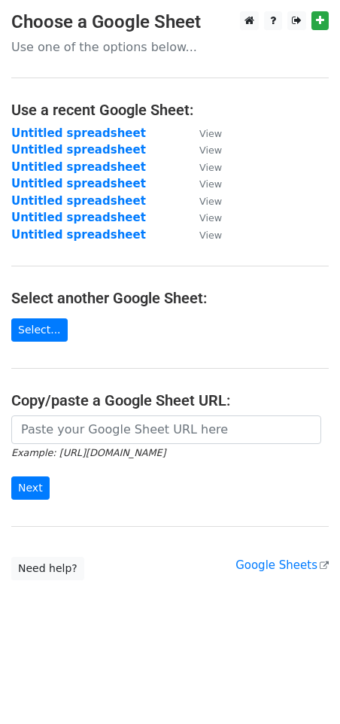 The image size is (340, 724). What do you see at coordinates (170, 47) in the screenshot?
I see `p: Use one of the options below...` at bounding box center [170, 47].